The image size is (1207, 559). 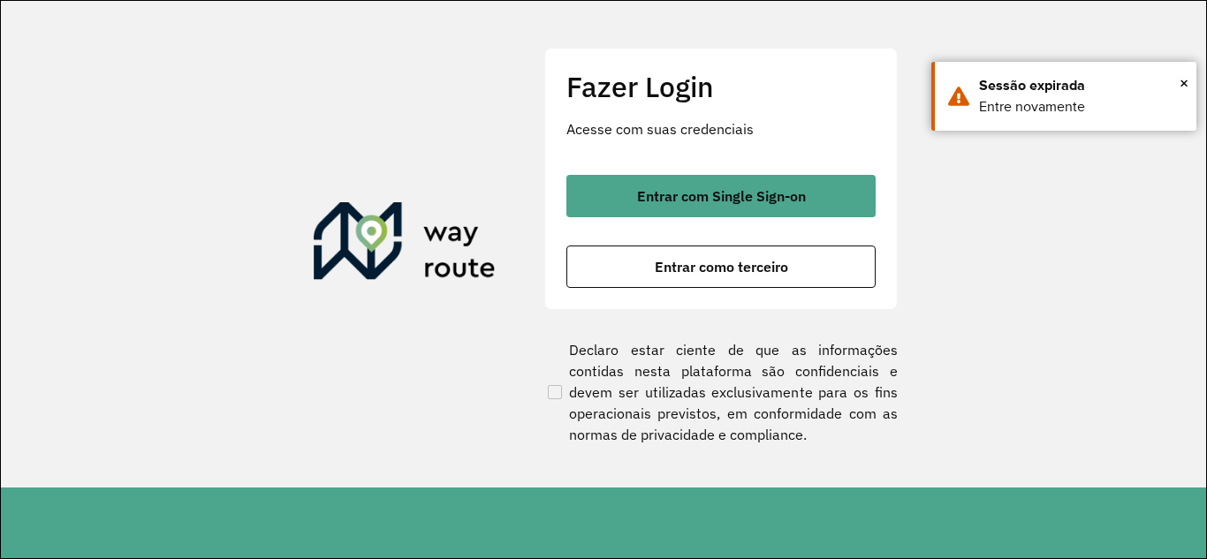 I want to click on button: Close, so click(x=1184, y=83).